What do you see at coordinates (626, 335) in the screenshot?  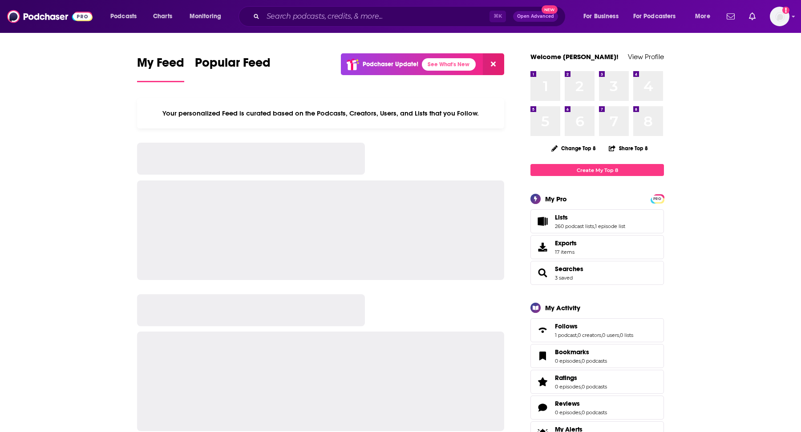 I see `a: 0 lists` at bounding box center [626, 335].